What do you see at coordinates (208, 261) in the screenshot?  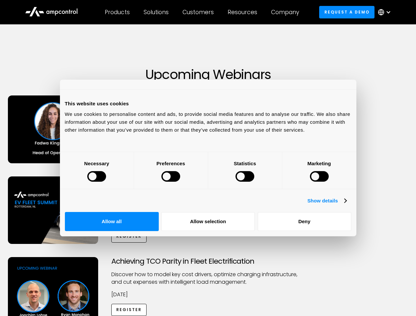 I see `h3: Achieving TCO Parity in Fleet Electrification` at bounding box center [208, 261].